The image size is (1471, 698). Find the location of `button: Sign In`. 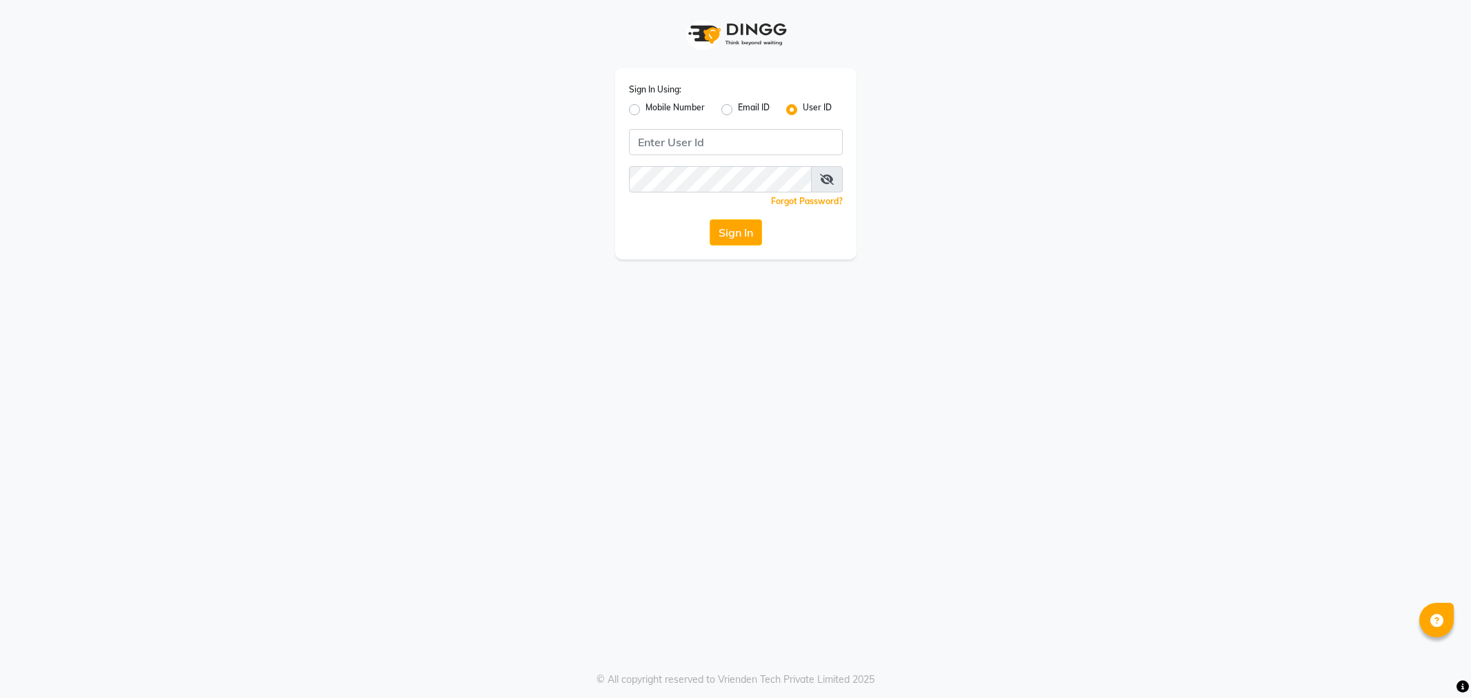

button: Sign In is located at coordinates (736, 232).